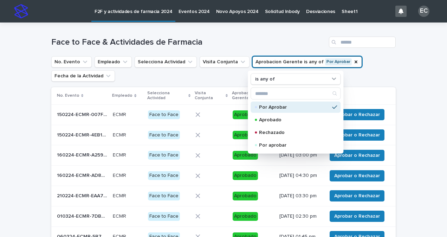 The image size is (447, 237). Describe the element at coordinates (294, 120) in the screenshot. I see `p: Aprobado` at that location.